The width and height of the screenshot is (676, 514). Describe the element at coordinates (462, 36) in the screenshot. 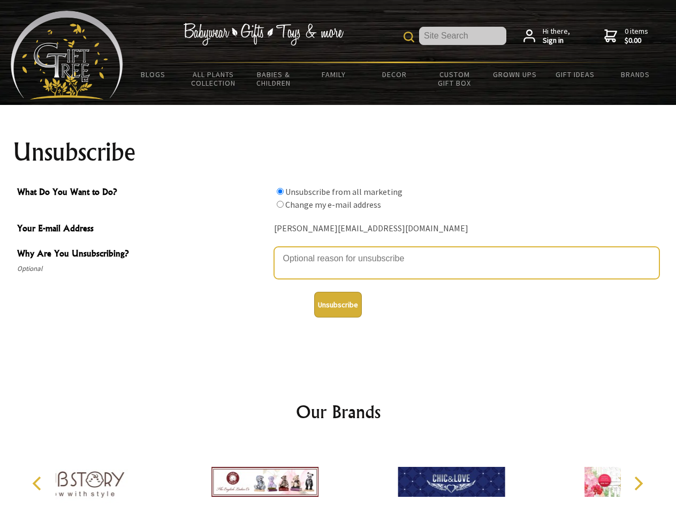

I see `input: Site Search` at that location.